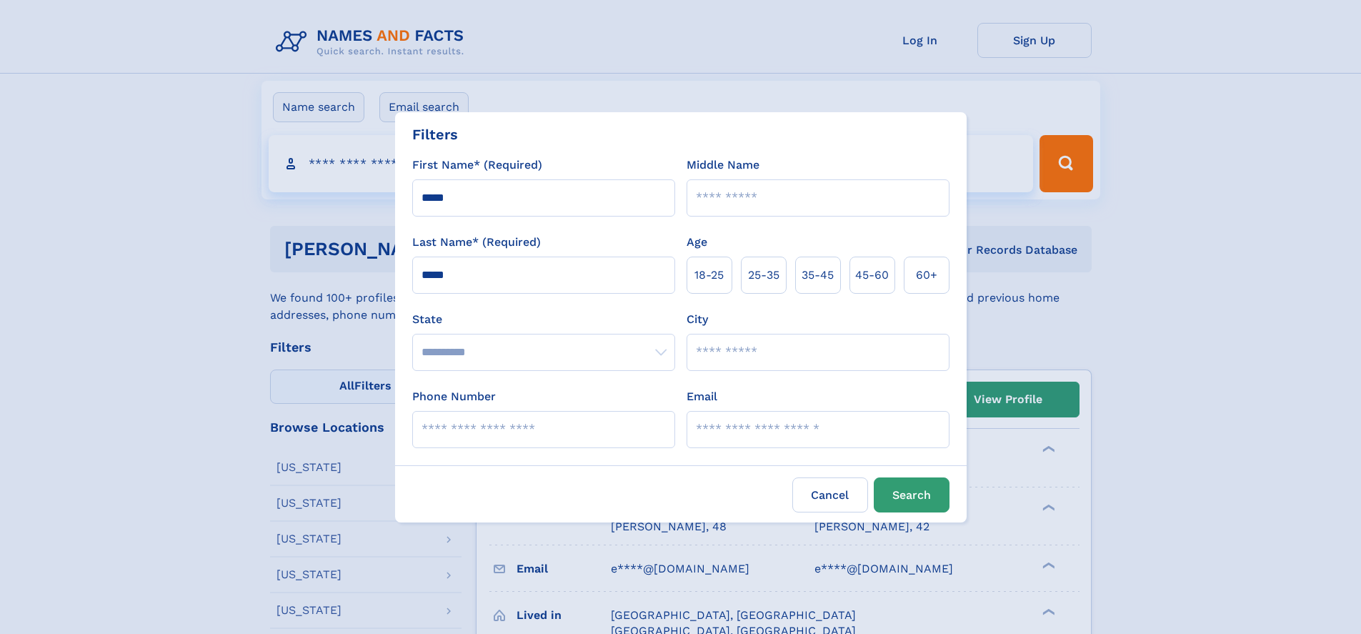 Image resolution: width=1361 pixels, height=634 pixels. Describe the element at coordinates (702, 397) in the screenshot. I see `label: Email` at that location.